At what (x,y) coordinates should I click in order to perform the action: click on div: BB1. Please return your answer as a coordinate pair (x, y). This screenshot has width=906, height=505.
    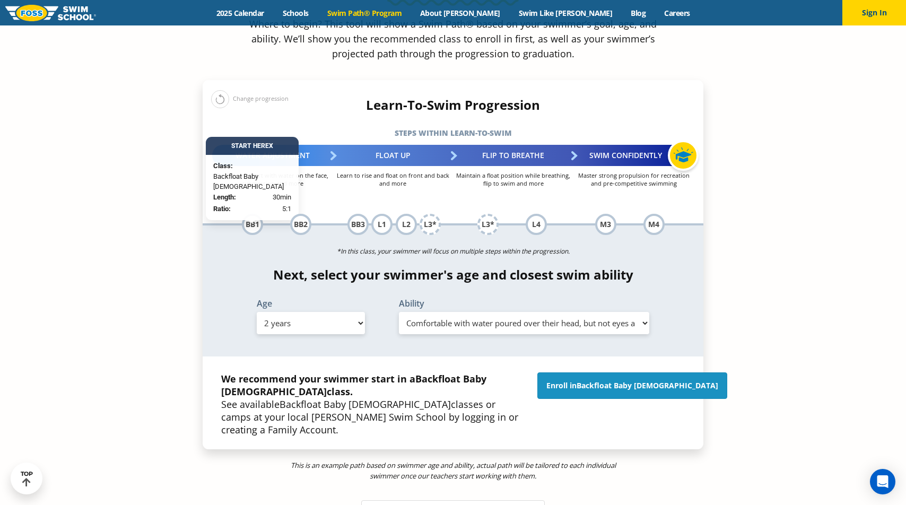
    Looking at the image, I should click on (252, 224).